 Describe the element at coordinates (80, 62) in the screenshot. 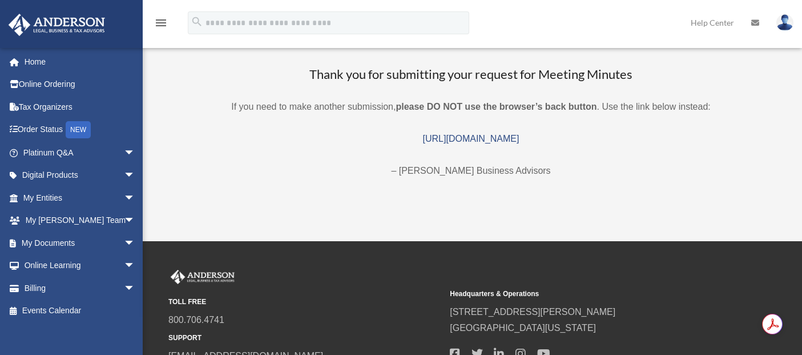

I see `a: Home` at that location.